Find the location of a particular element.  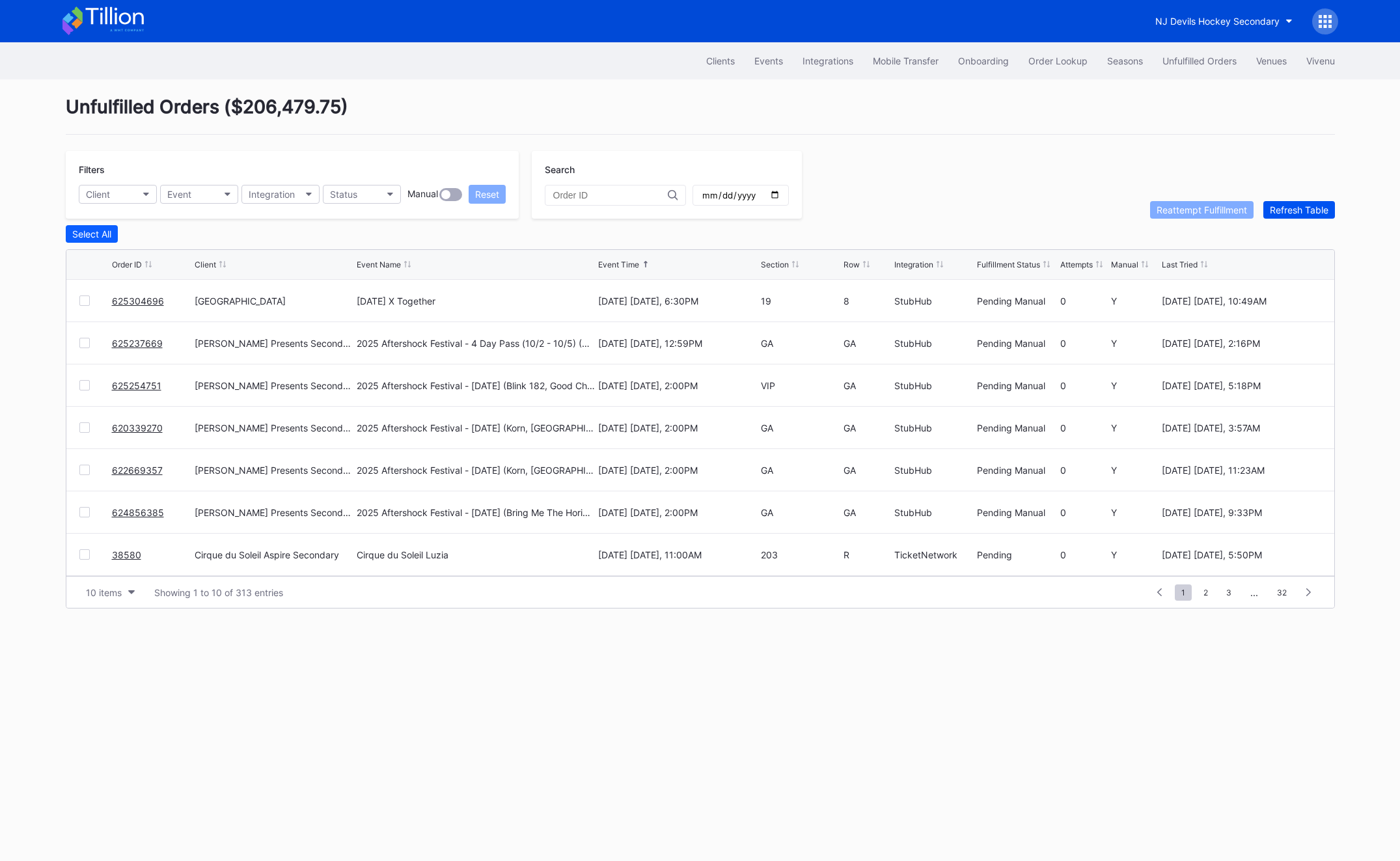

a: Onboarding is located at coordinates (983, 61).